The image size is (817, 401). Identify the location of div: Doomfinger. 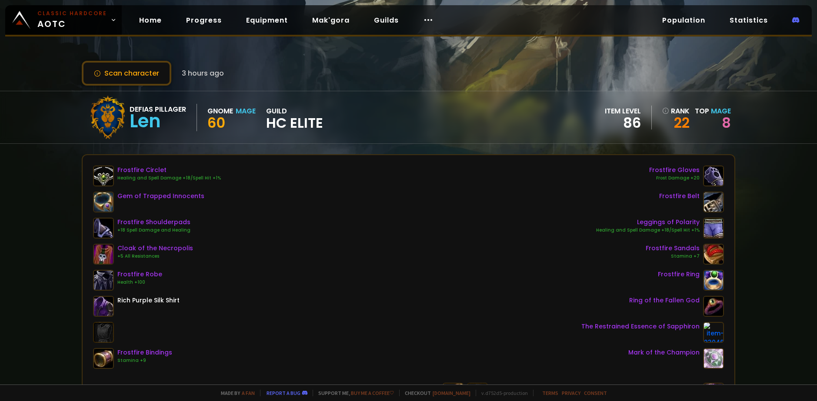
(681, 387).